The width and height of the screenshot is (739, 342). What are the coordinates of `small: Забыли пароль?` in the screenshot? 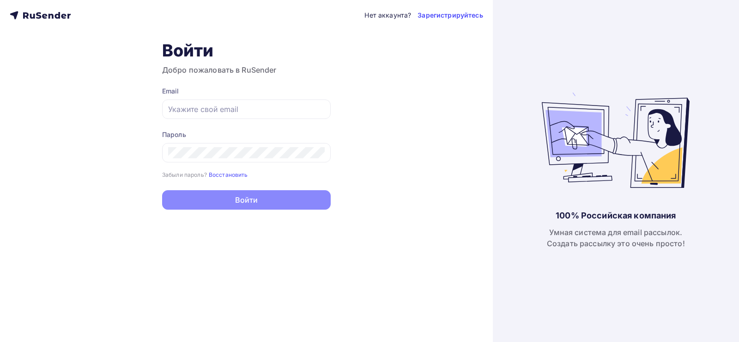 It's located at (184, 174).